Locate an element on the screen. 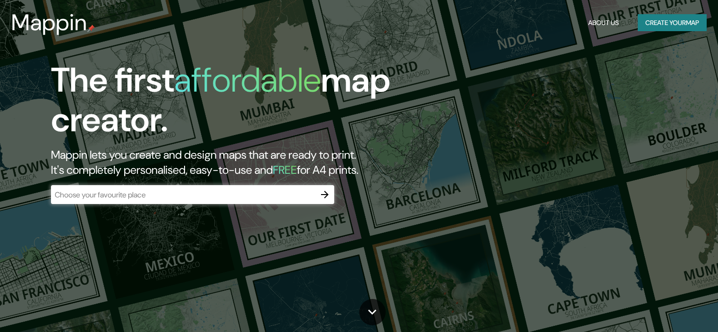 This screenshot has width=718, height=332. h3: Mappin is located at coordinates (49, 23).